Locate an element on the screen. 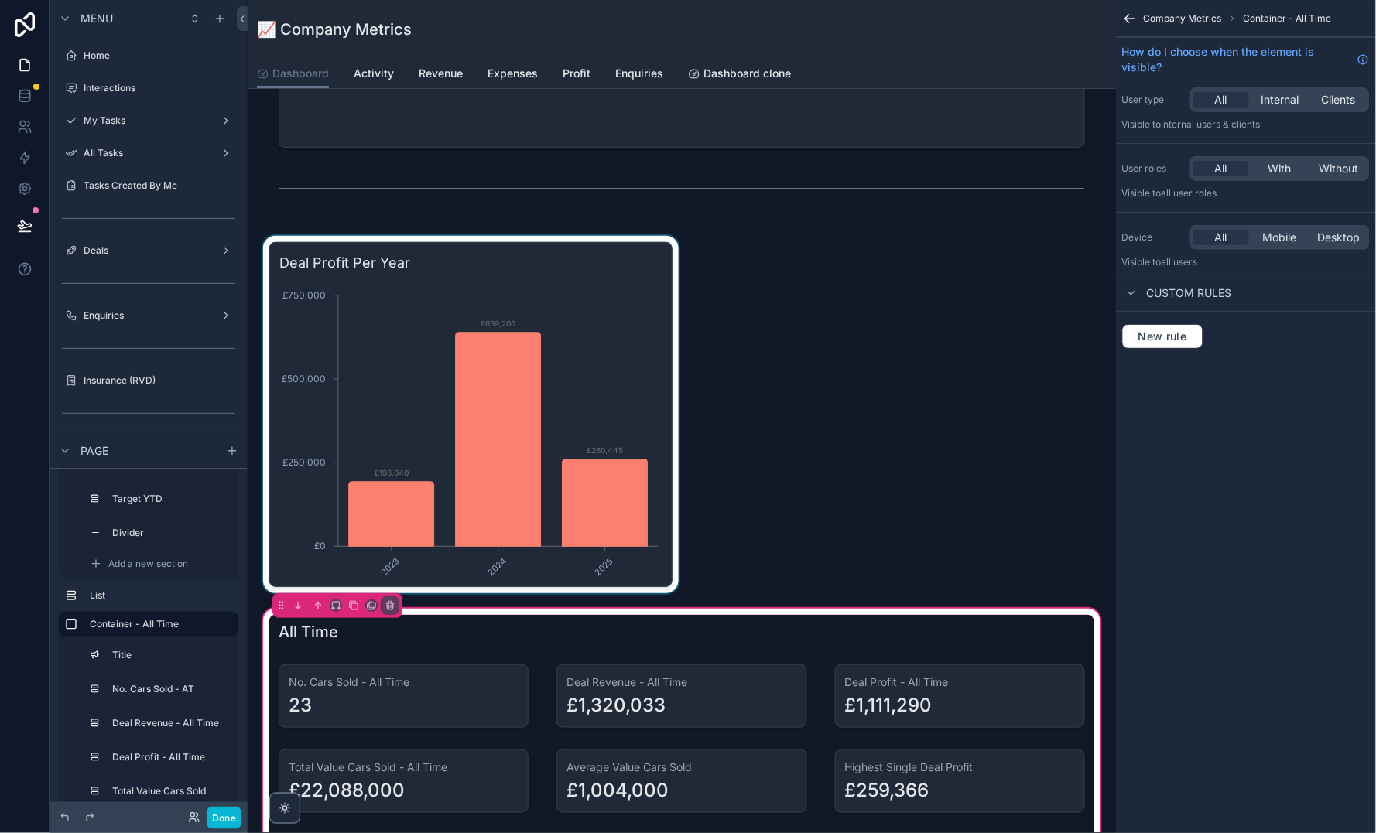 This screenshot has height=833, width=1376. a: How do I choose when the element is visible? is located at coordinates (1246, 60).